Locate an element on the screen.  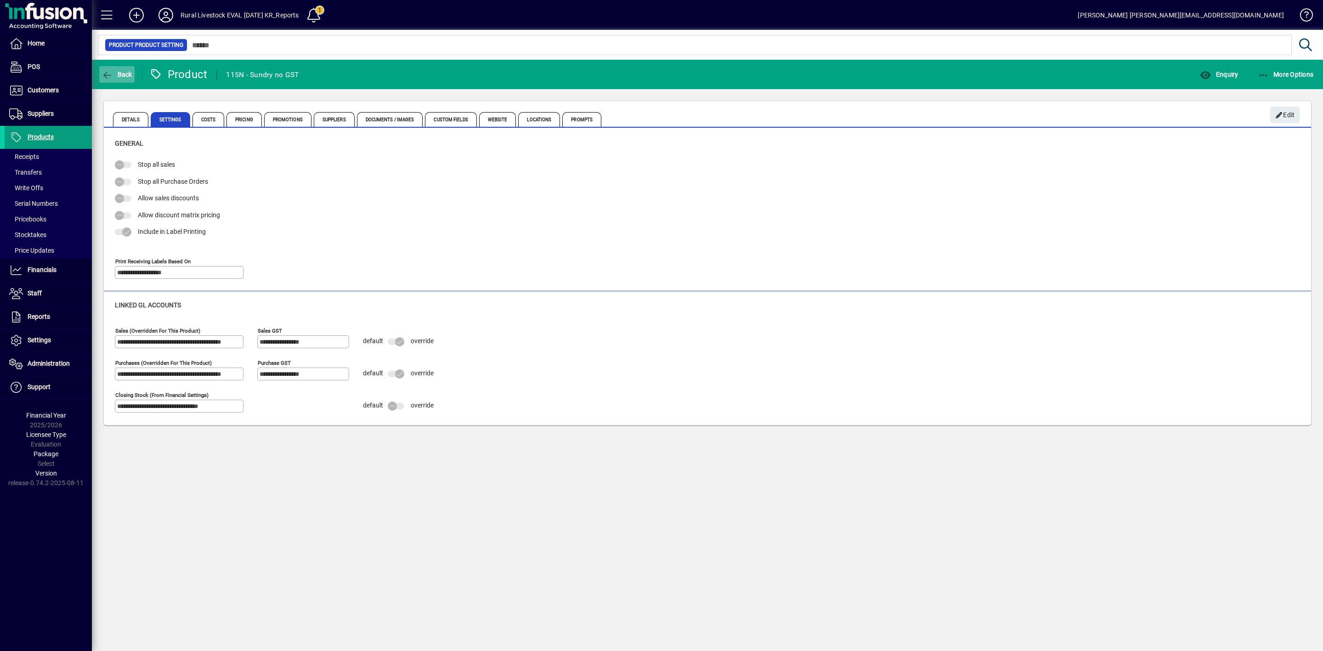
span: Transfers is located at coordinates (25, 172).